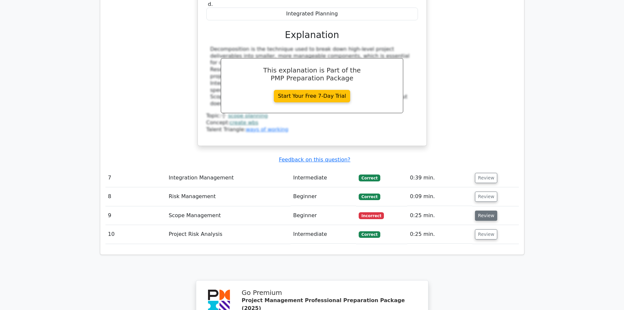 Image resolution: width=624 pixels, height=310 pixels. Describe the element at coordinates (440, 196) in the screenshot. I see `td: 0:09 min.` at that location.